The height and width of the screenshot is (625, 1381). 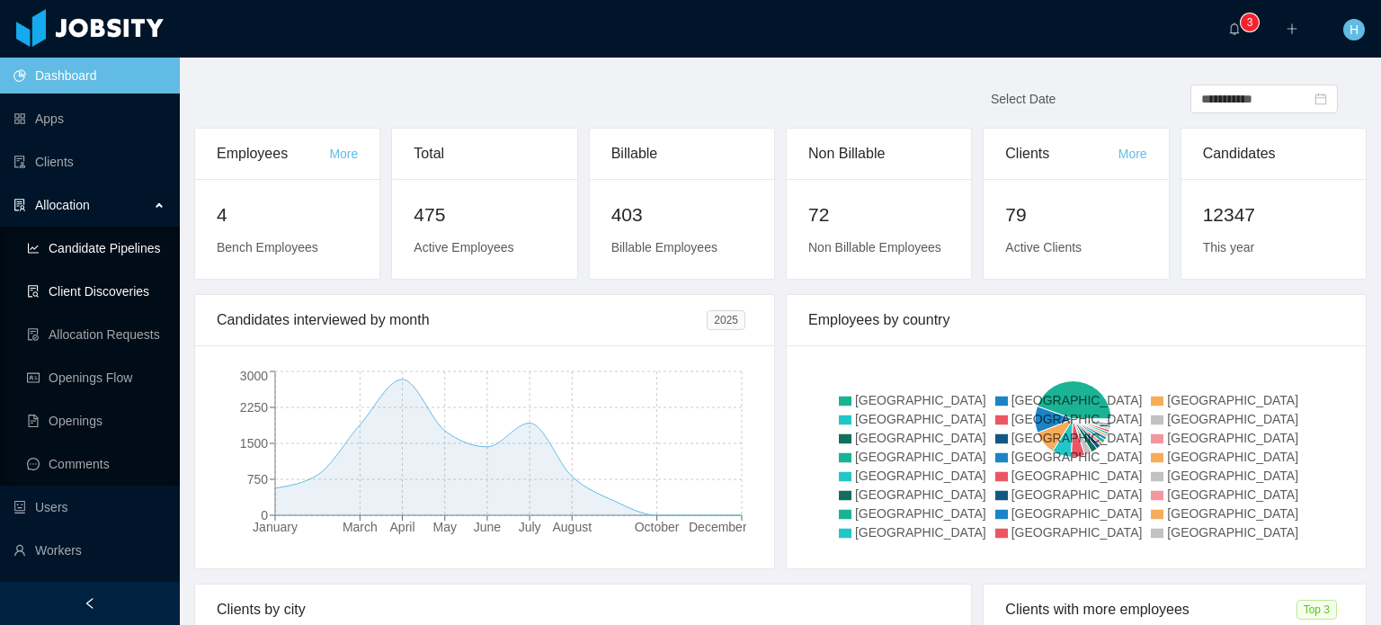 What do you see at coordinates (484, 215) in the screenshot?
I see `h2: 475` at bounding box center [484, 215].